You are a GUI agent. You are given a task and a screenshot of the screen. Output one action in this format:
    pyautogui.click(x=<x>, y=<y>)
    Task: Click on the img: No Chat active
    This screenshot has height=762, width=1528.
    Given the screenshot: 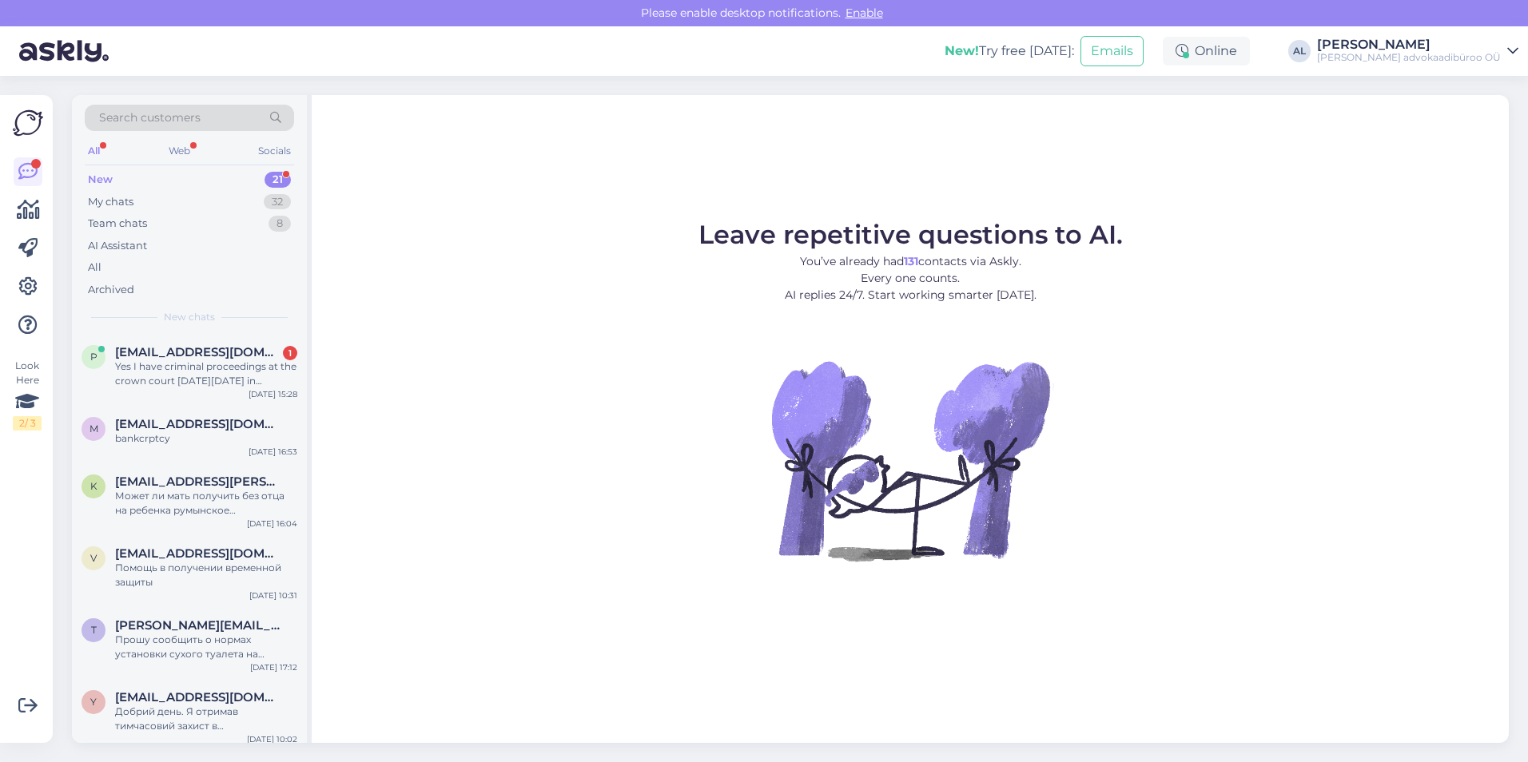 What is the action you would take?
    pyautogui.click(x=910, y=460)
    